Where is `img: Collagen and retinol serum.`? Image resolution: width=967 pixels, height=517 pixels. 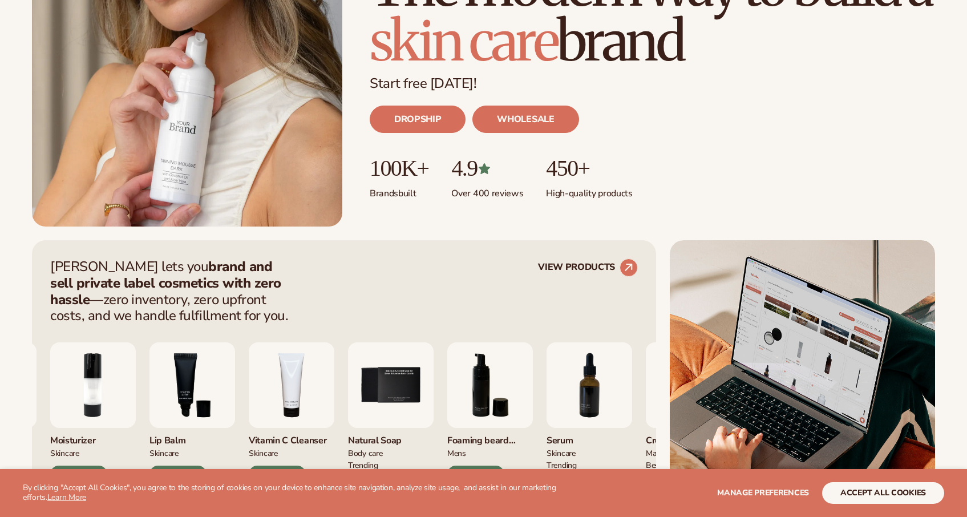 img: Collagen and retinol serum. is located at coordinates (590, 385).